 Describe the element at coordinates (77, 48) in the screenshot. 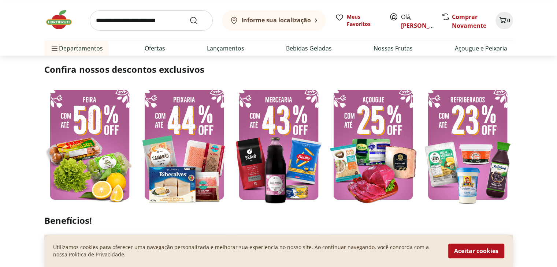

I see `span: Departamentos` at that location.